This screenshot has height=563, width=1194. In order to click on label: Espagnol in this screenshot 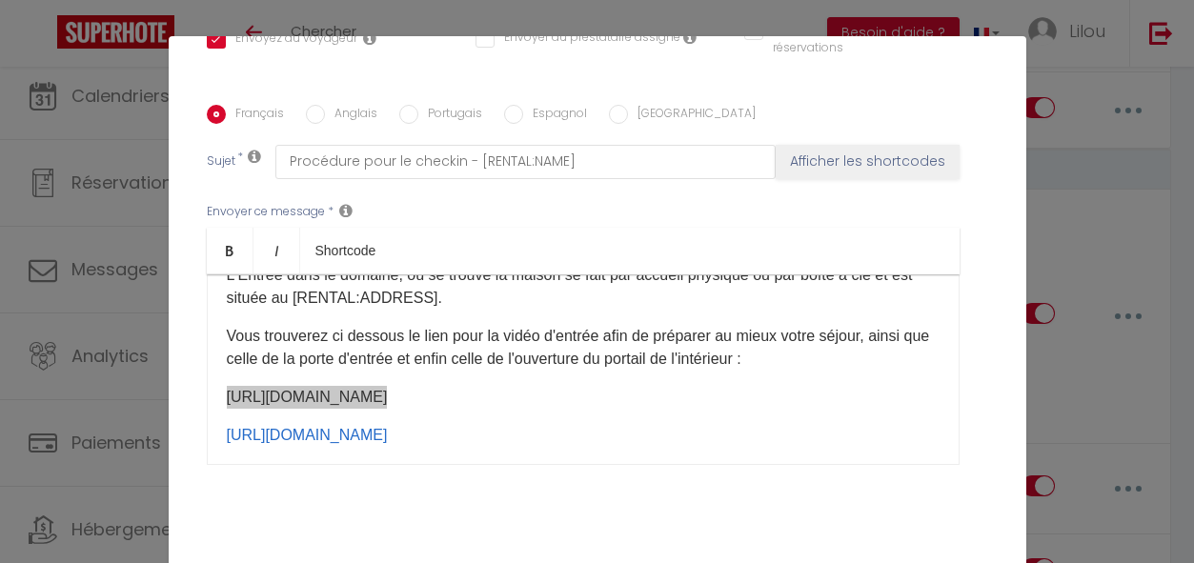, I will do `click(554, 115)`.